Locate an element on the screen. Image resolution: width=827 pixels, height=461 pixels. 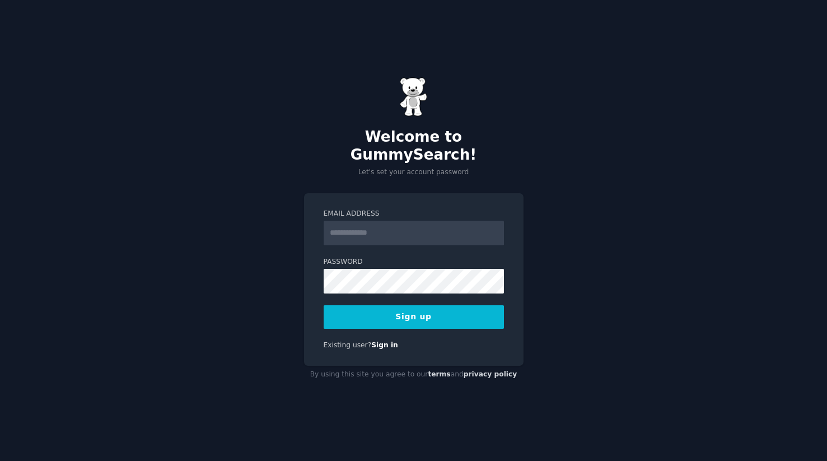
label: Password is located at coordinates (414, 262).